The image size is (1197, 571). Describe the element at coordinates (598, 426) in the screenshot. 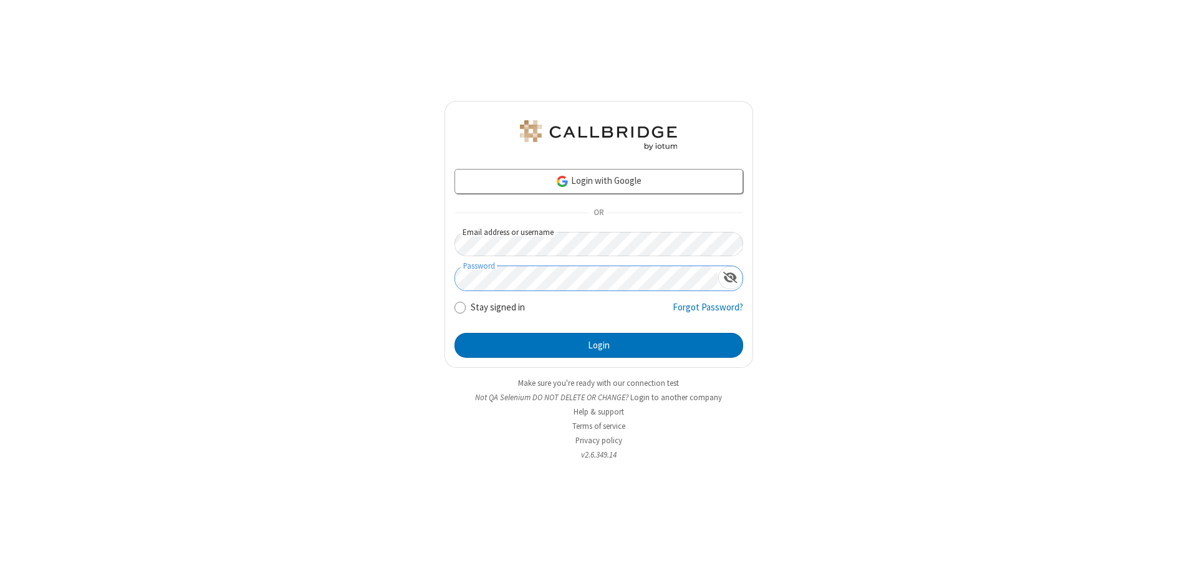

I see `a: Terms of service` at that location.